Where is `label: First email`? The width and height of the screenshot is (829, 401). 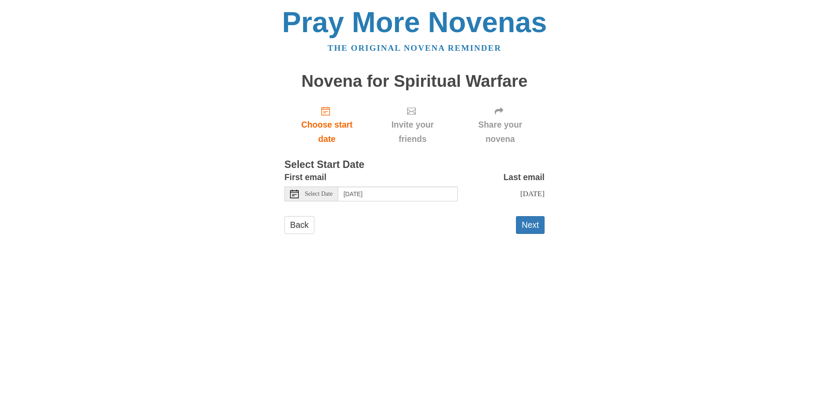 label: First email is located at coordinates (305, 177).